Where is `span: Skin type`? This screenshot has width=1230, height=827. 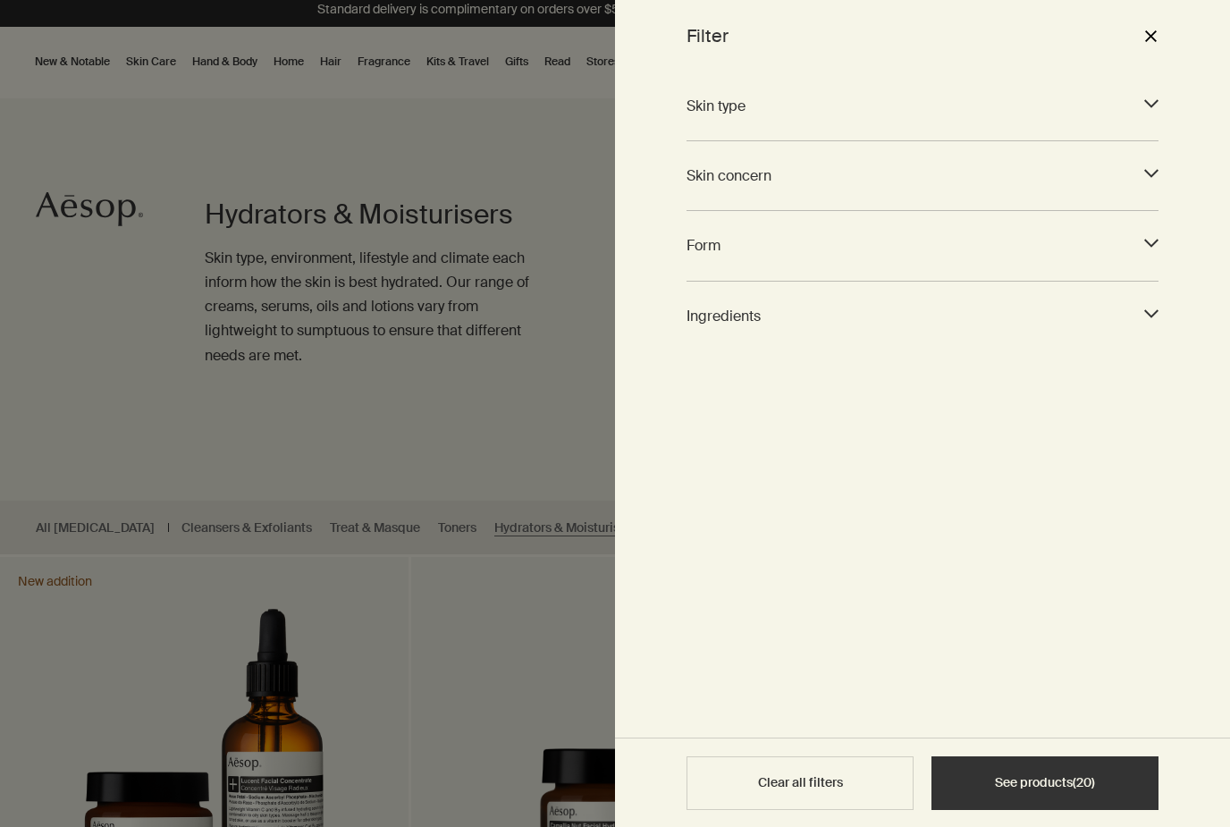 span: Skin type is located at coordinates (906, 105).